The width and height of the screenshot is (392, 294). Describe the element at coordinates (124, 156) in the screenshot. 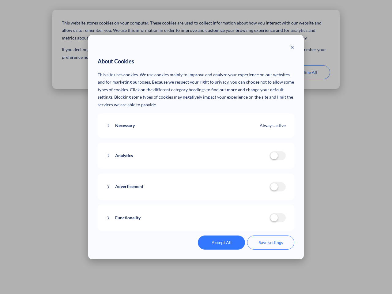

I see `span: Analytics` at that location.